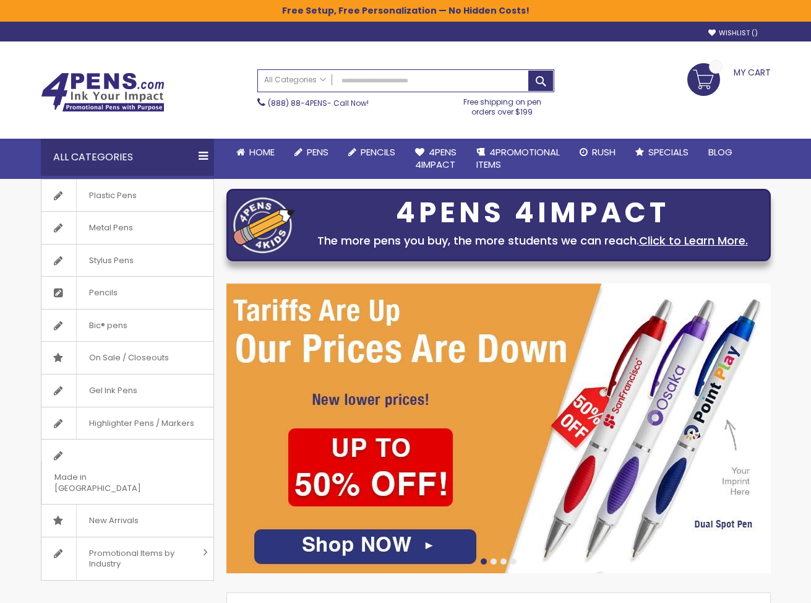 The height and width of the screenshot is (603, 811). What do you see at coordinates (436, 158) in the screenshot?
I see `a: 4Pens4impact` at bounding box center [436, 158].